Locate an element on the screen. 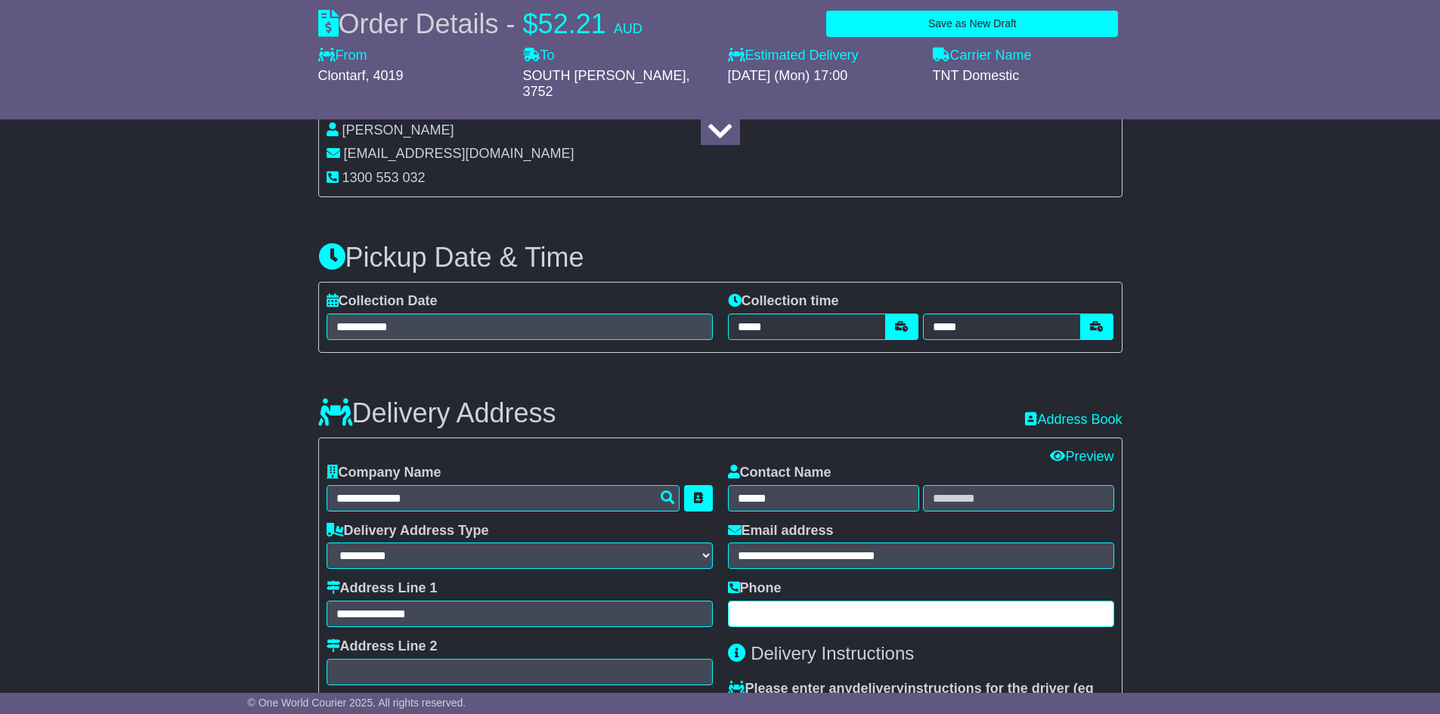 The image size is (1440, 714). label: Estimated Delivery is located at coordinates (822, 56).